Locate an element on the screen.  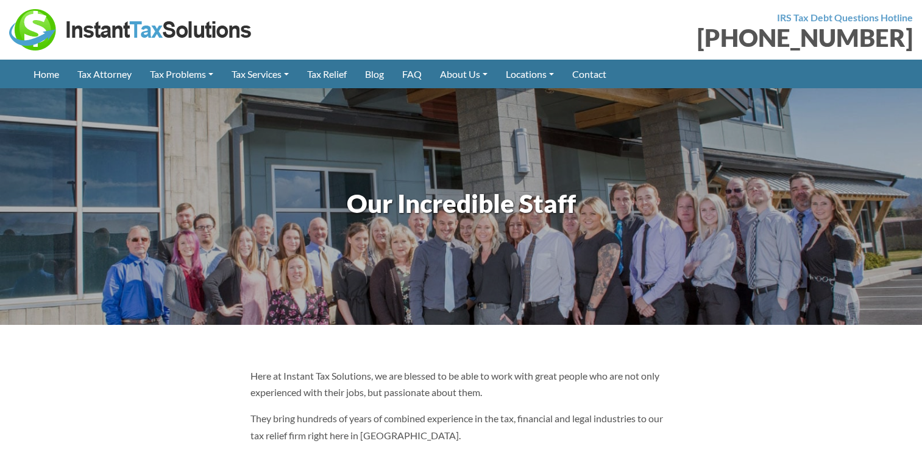
a: Tax Attorney is located at coordinates (104, 74).